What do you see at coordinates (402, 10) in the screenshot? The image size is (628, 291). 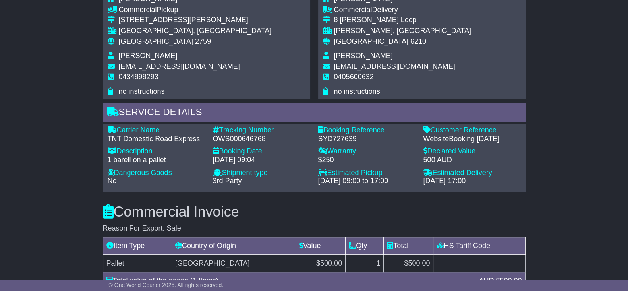 I see `div: Delivery` at bounding box center [402, 10].